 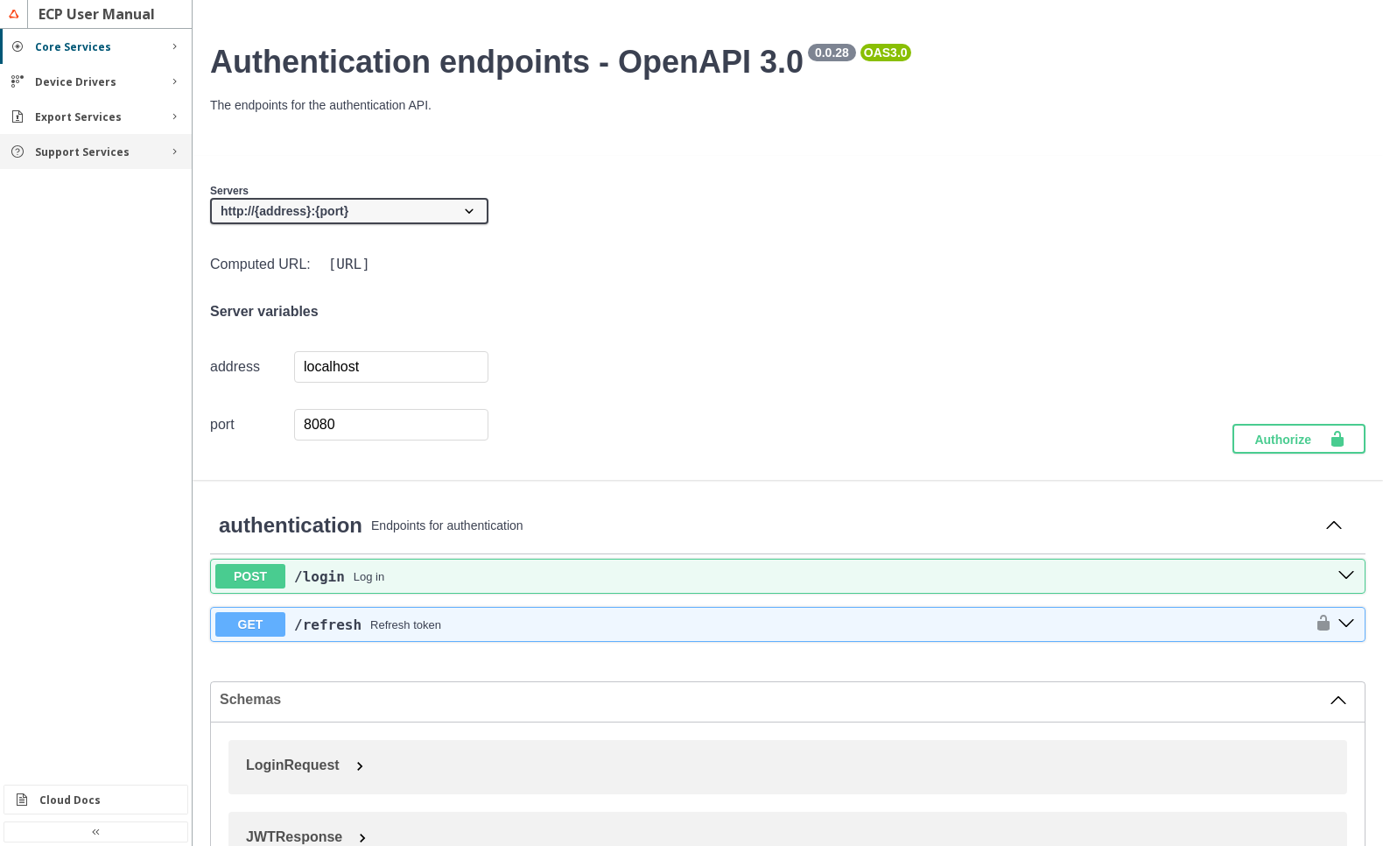 What do you see at coordinates (229, 191) in the screenshot?
I see `span: Servers` at bounding box center [229, 191].